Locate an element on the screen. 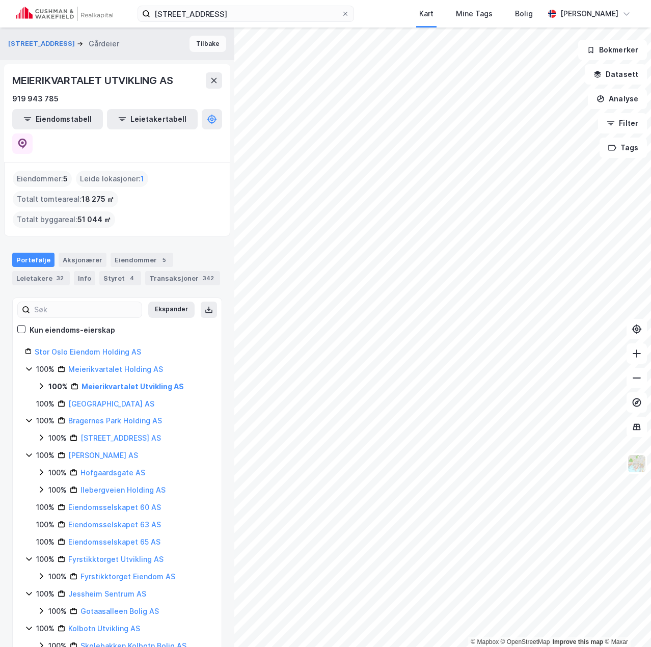 Image resolution: width=651 pixels, height=647 pixels. div: 342 is located at coordinates (208, 278).